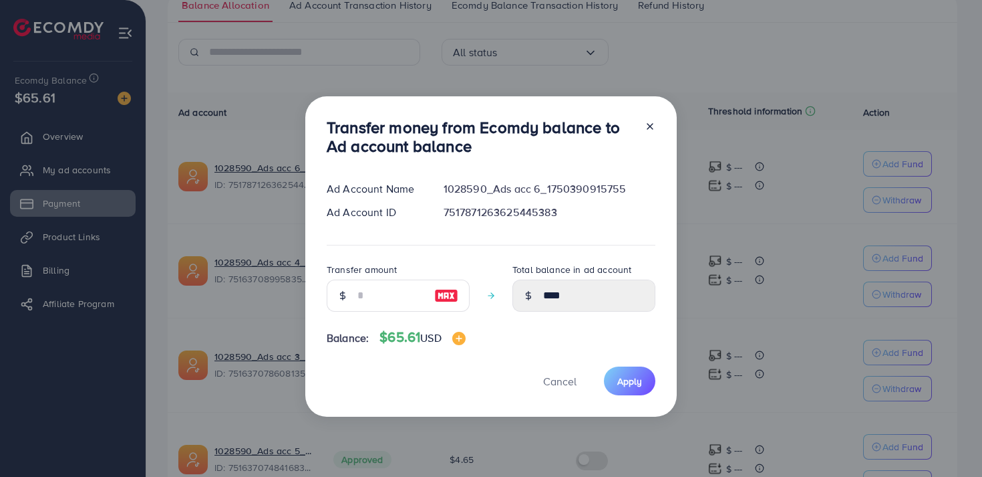 The width and height of the screenshot is (982, 477). What do you see at coordinates (362, 269) in the screenshot?
I see `label: Transfer amount` at bounding box center [362, 269].